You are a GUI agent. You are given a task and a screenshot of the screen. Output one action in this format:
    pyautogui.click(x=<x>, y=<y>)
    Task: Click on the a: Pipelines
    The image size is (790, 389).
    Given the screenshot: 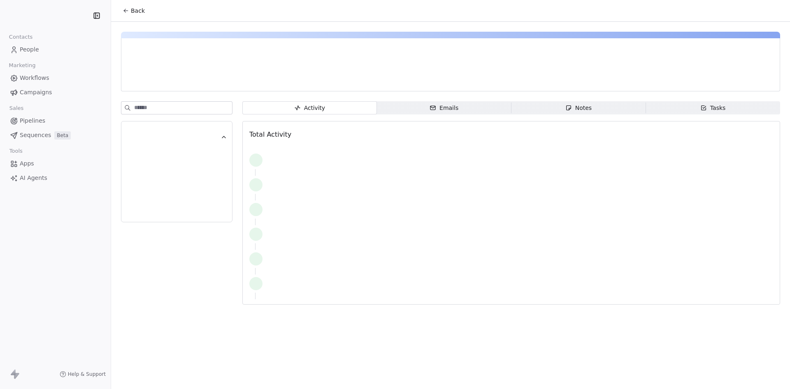 What is the action you would take?
    pyautogui.click(x=55, y=121)
    